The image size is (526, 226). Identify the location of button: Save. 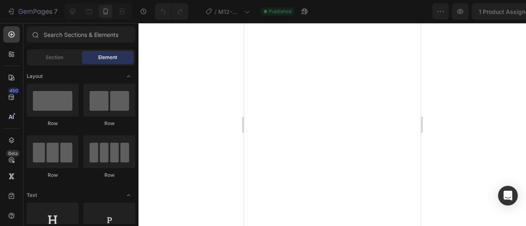
(454, 11).